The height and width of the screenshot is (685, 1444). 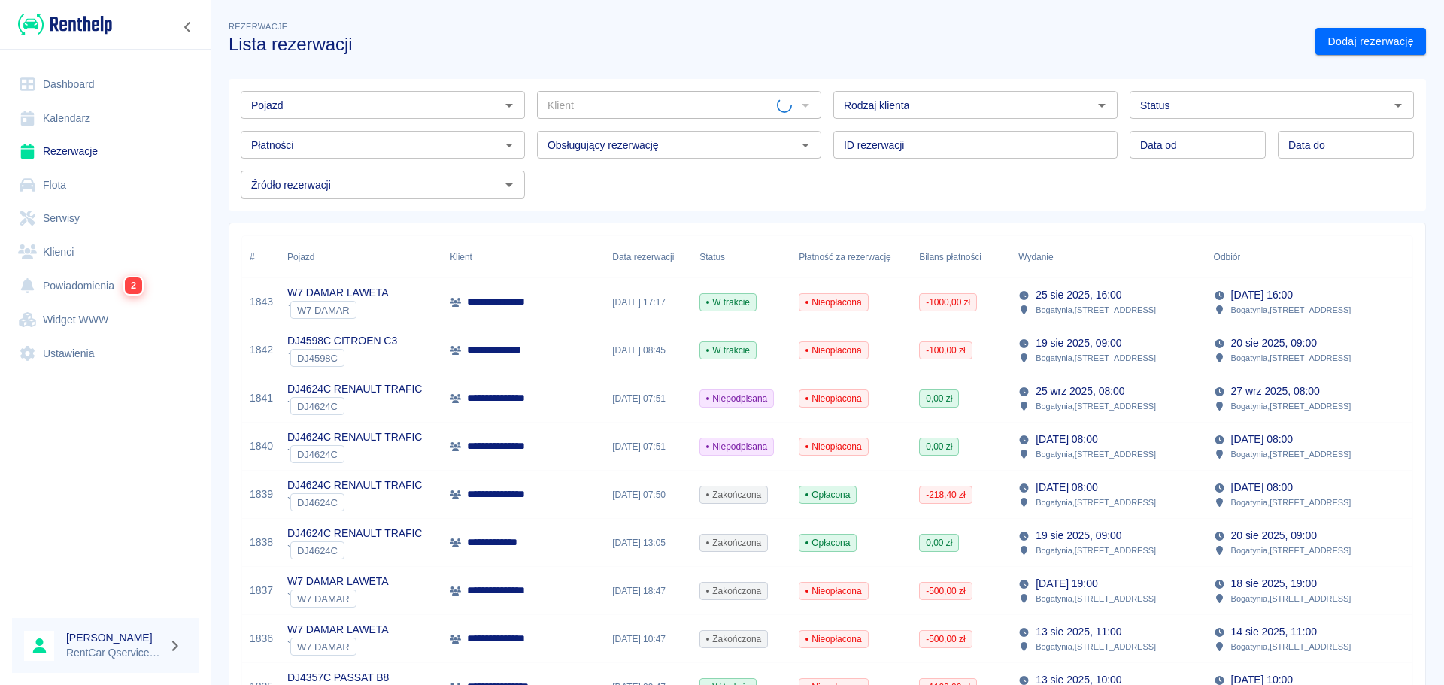 I want to click on a: Rezerwacje, so click(x=105, y=151).